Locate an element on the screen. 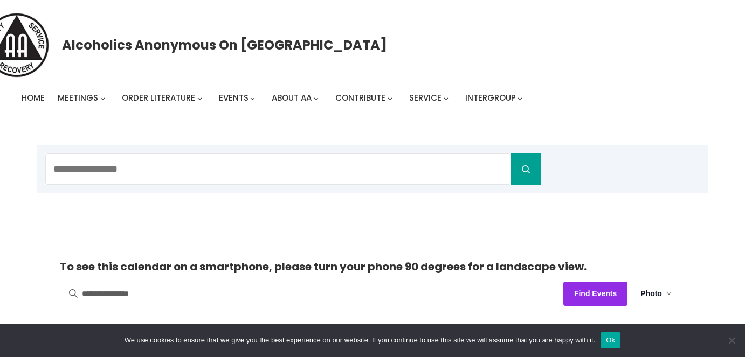 The height and width of the screenshot is (357, 745). a: Login is located at coordinates (660, 132).